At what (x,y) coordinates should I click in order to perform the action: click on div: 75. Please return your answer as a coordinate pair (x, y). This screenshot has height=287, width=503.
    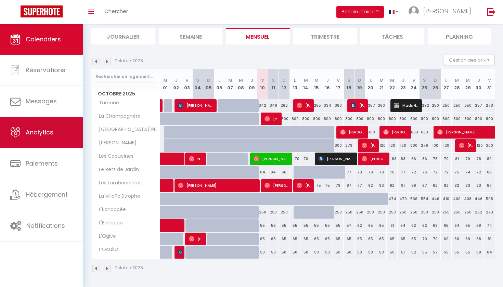
    Looking at the image, I should click on (457, 172).